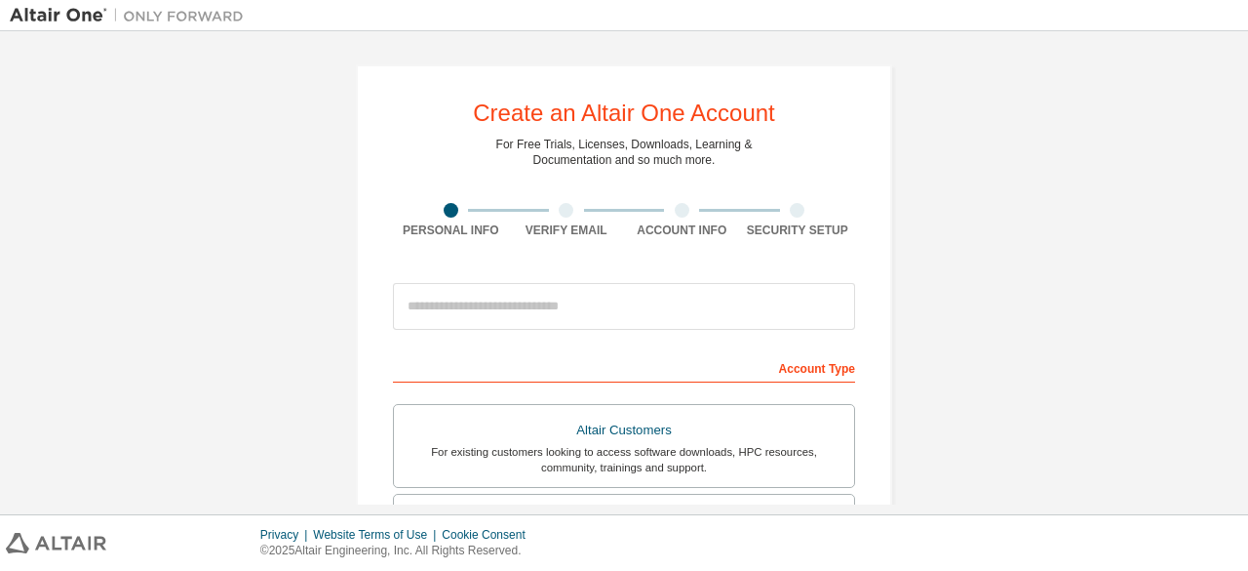 This screenshot has height=571, width=1248. I want to click on div: Verify Email, so click(567, 230).